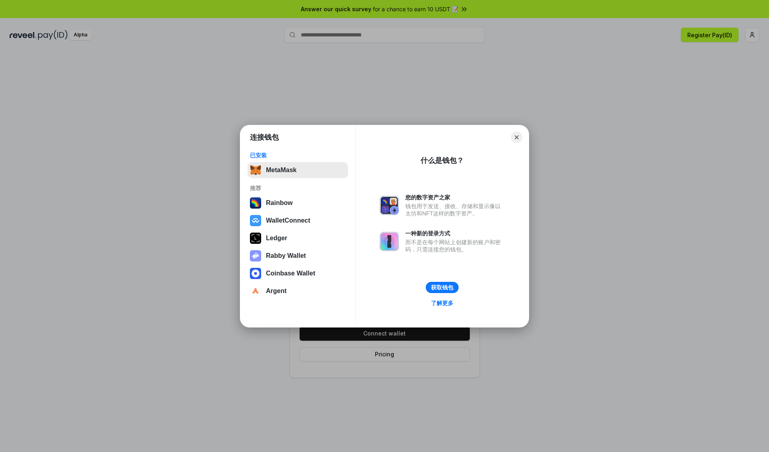  I want to click on img: svg+xml,%3Csvg%20xmlns%3D%22http%3A%2F%2Fwww.w3.org%2F2000%2Fsvg%22%20width%3D%2228%22%20height%3..., so click(255, 238).